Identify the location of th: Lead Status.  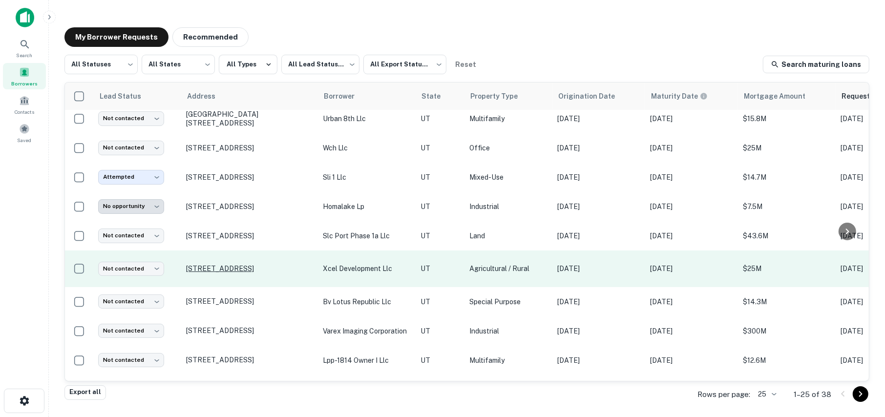
(137, 96).